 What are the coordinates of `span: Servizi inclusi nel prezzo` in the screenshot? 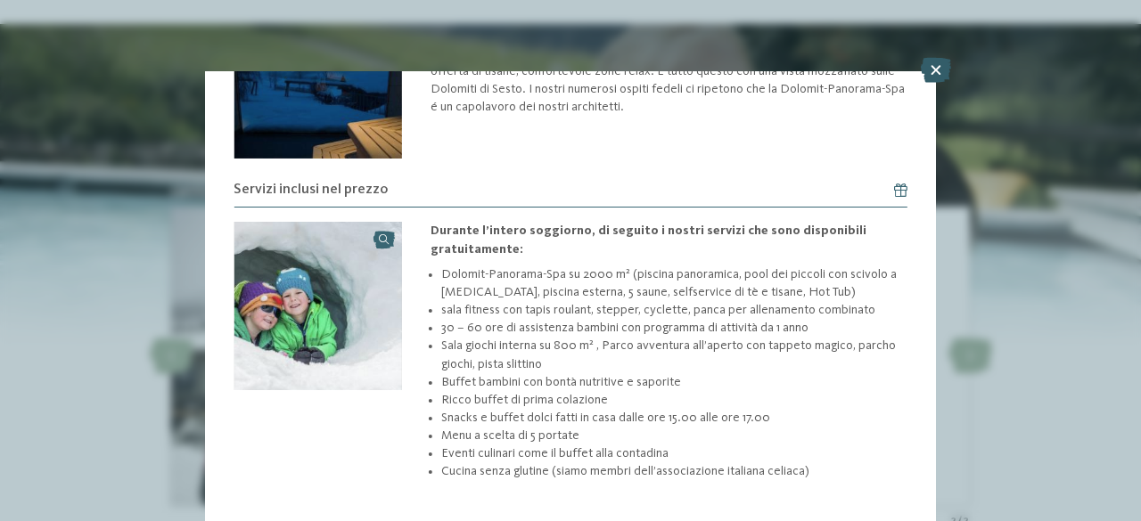 It's located at (310, 190).